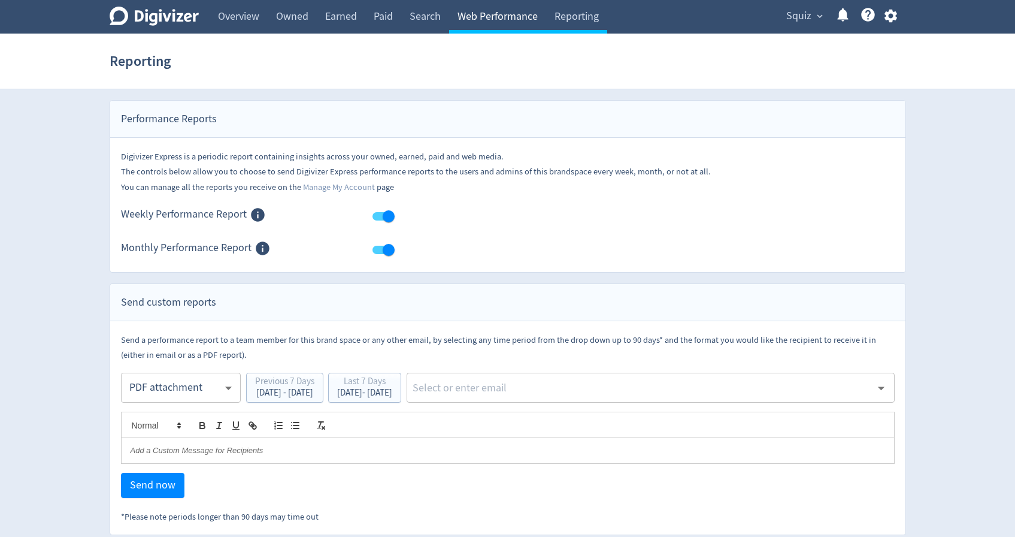 This screenshot has width=1015, height=537. I want to click on small: You can manage all the reports you receive on the page, so click(258, 187).